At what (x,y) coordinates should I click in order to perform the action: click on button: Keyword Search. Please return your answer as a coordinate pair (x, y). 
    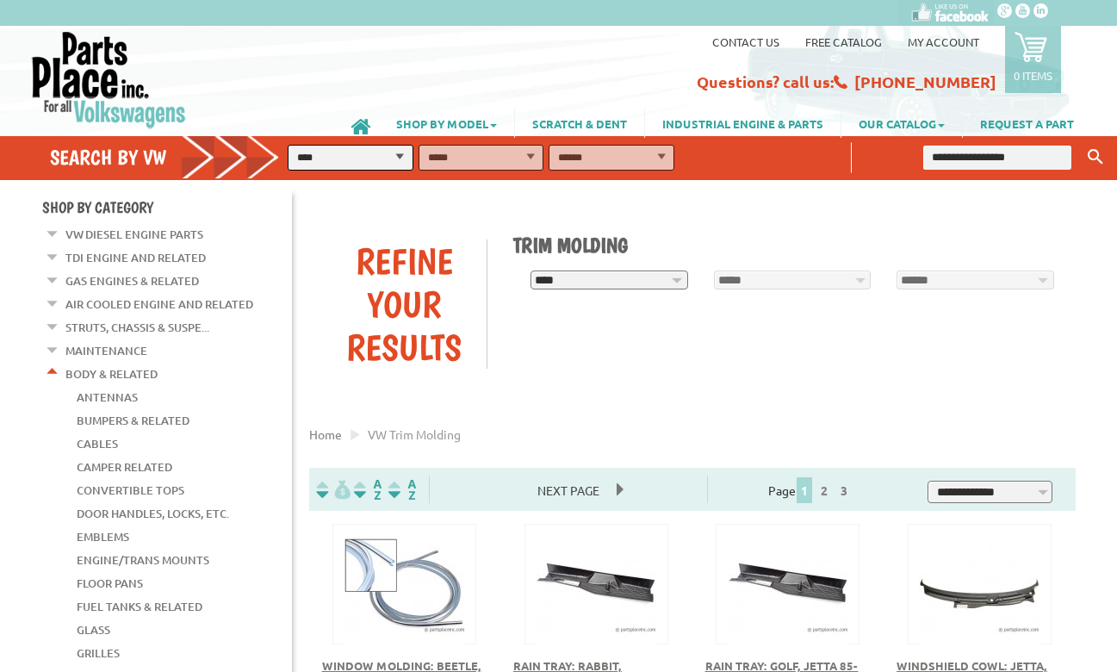
    Looking at the image, I should click on (1096, 157).